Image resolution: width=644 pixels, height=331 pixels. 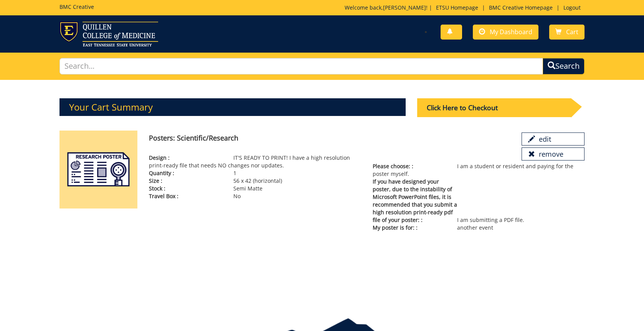 What do you see at coordinates (553, 154) in the screenshot?
I see `a: remove` at bounding box center [553, 154].